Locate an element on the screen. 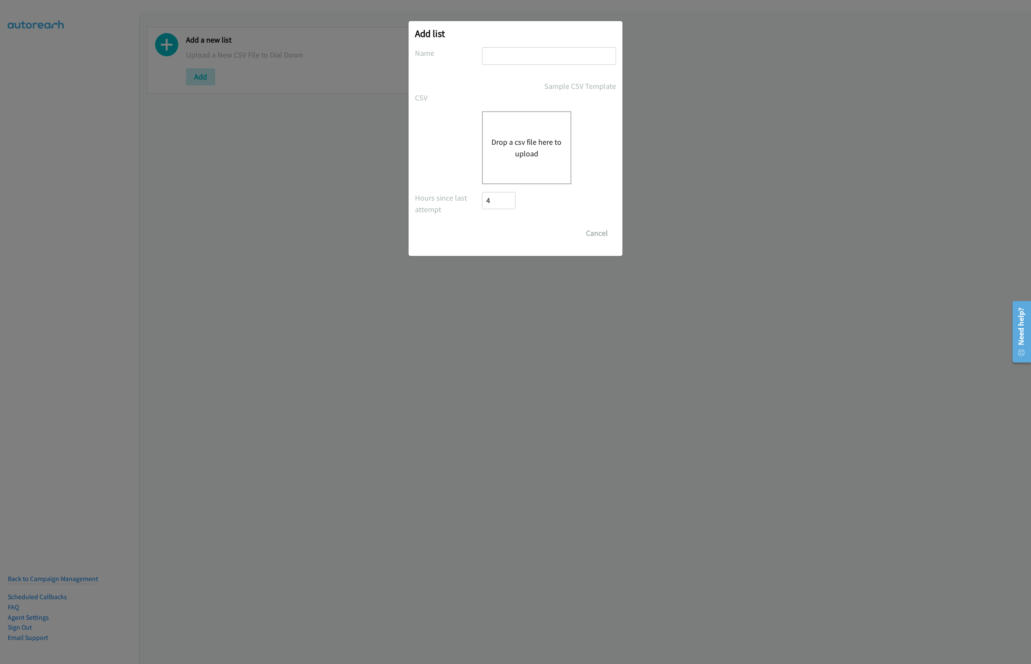 The height and width of the screenshot is (664, 1031). label: Name is located at coordinates (448, 53).